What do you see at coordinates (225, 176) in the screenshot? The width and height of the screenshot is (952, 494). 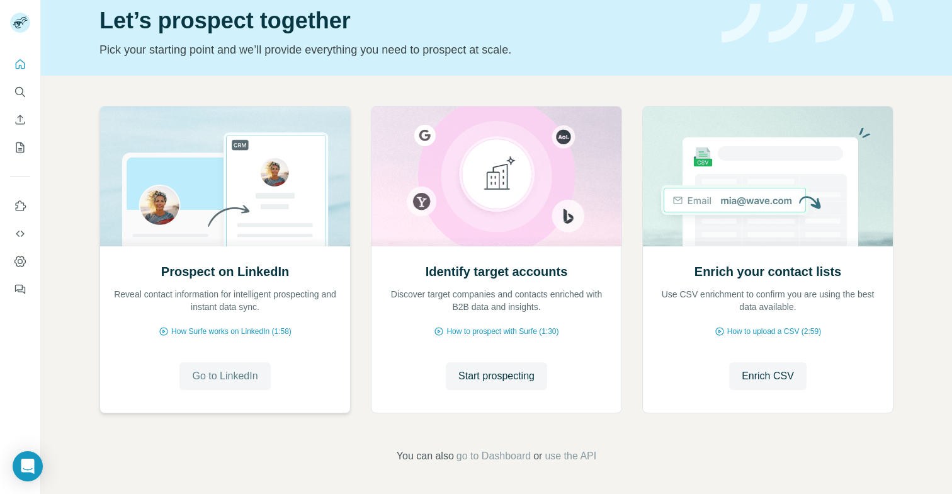 I see `img: Prospect on LinkedIn` at bounding box center [225, 176].